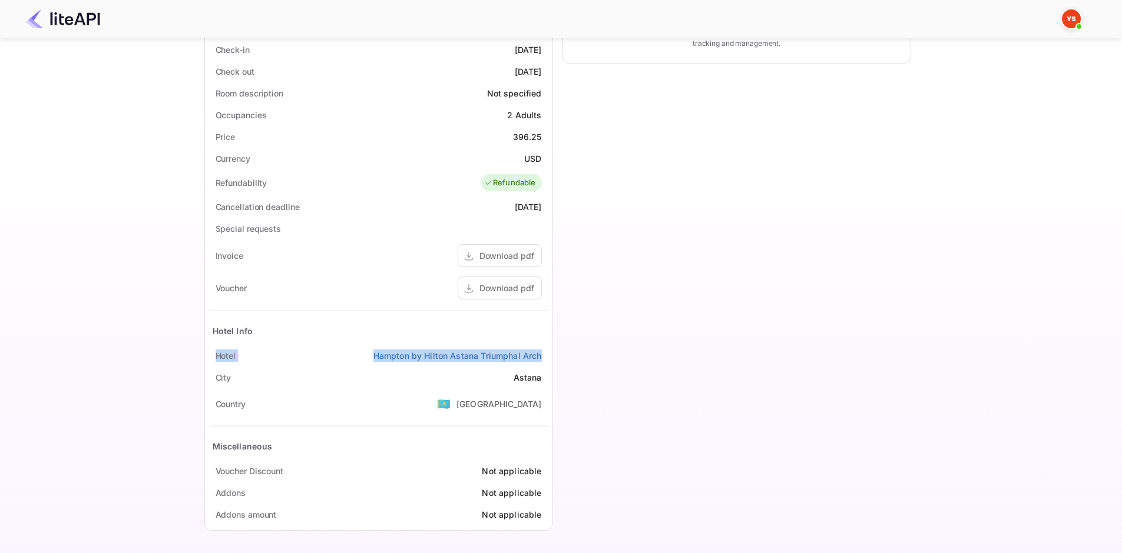  What do you see at coordinates (241, 115) in the screenshot?
I see `div: Occupancies` at bounding box center [241, 115].